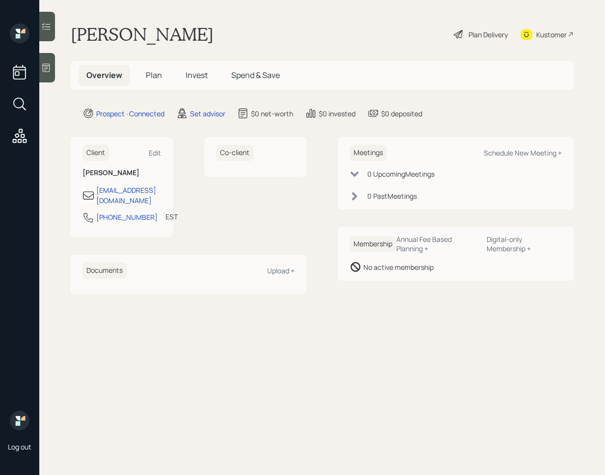  I want to click on h6: Documents, so click(105, 270).